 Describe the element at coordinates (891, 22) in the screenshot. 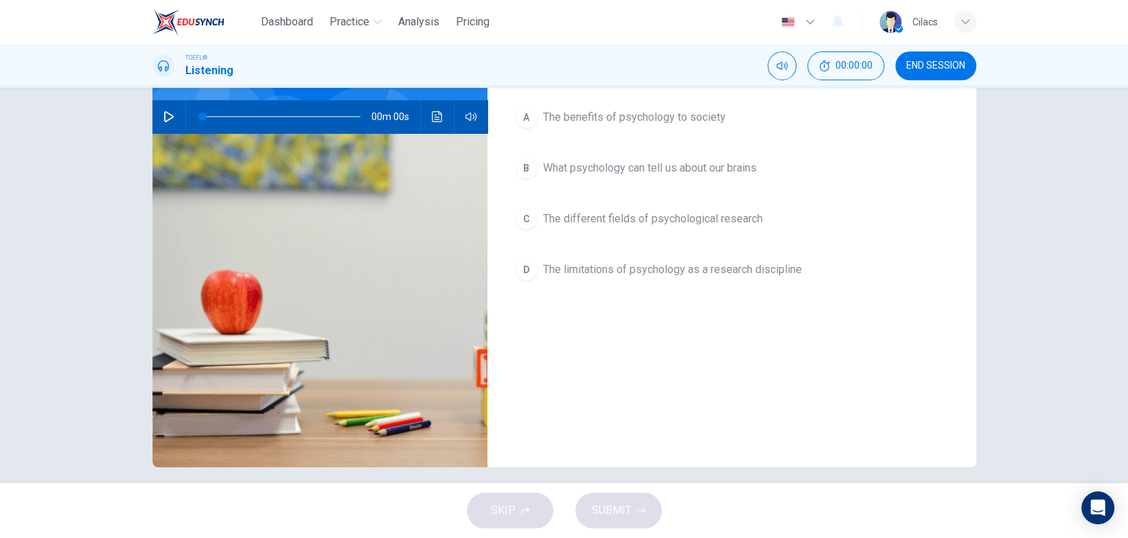

I see `img: Profile picture` at that location.